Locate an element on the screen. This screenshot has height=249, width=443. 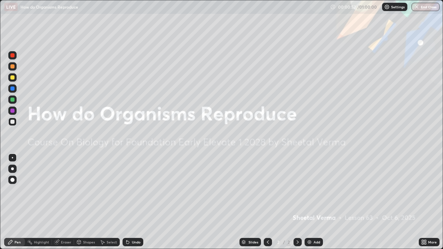
p: Settings is located at coordinates (397, 7).